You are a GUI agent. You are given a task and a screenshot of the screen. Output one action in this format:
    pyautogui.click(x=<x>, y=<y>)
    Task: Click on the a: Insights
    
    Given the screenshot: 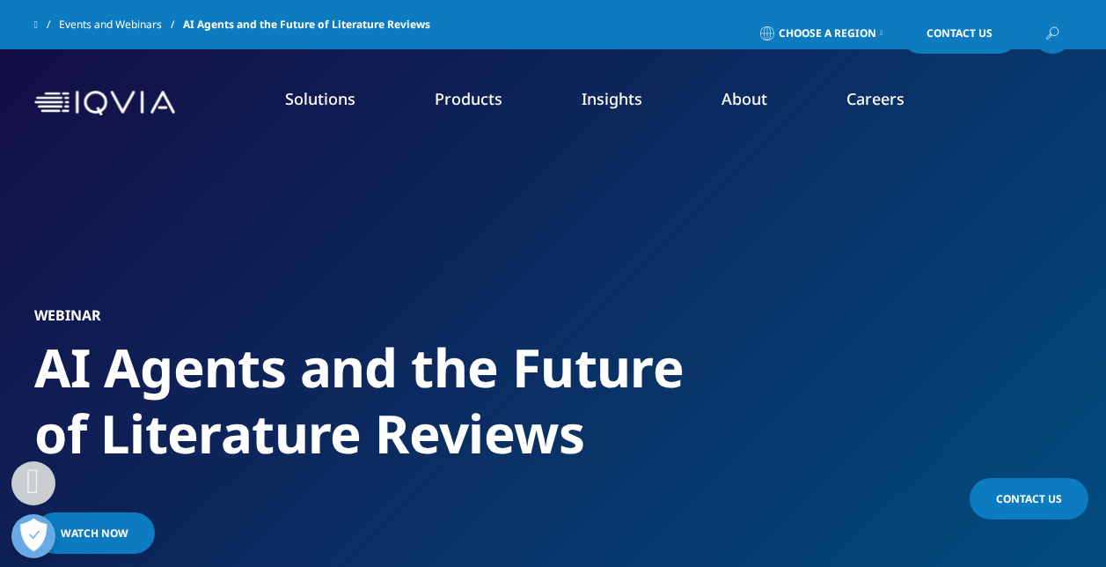 What is the action you would take?
    pyautogui.click(x=612, y=99)
    